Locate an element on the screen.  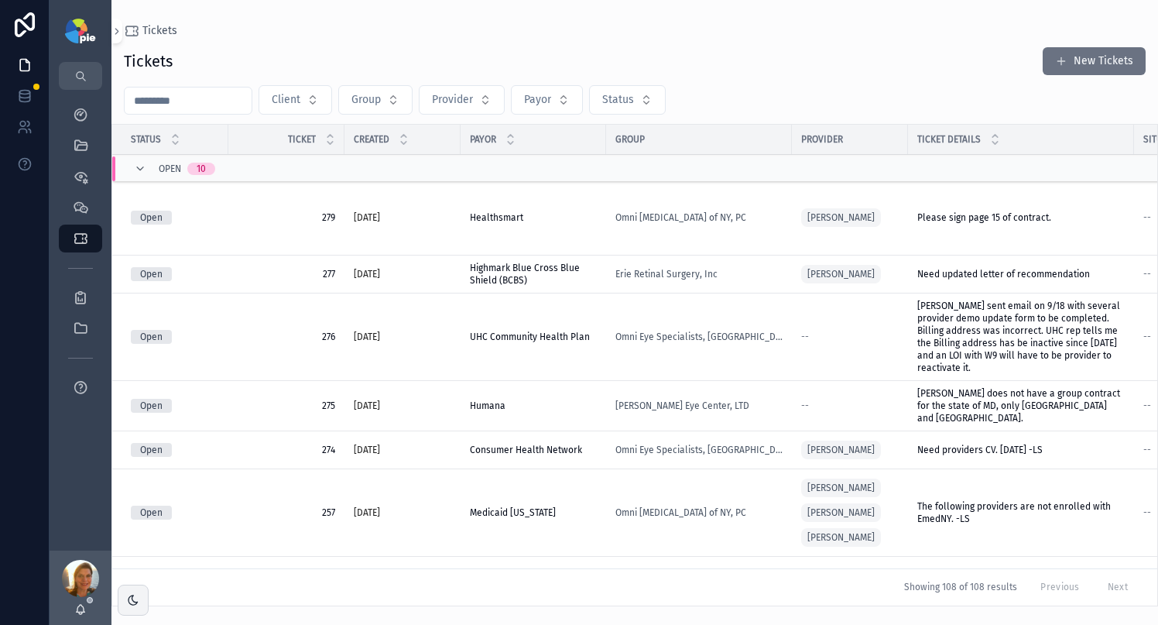
span: Showing 108 of 108 results is located at coordinates (961, 588).